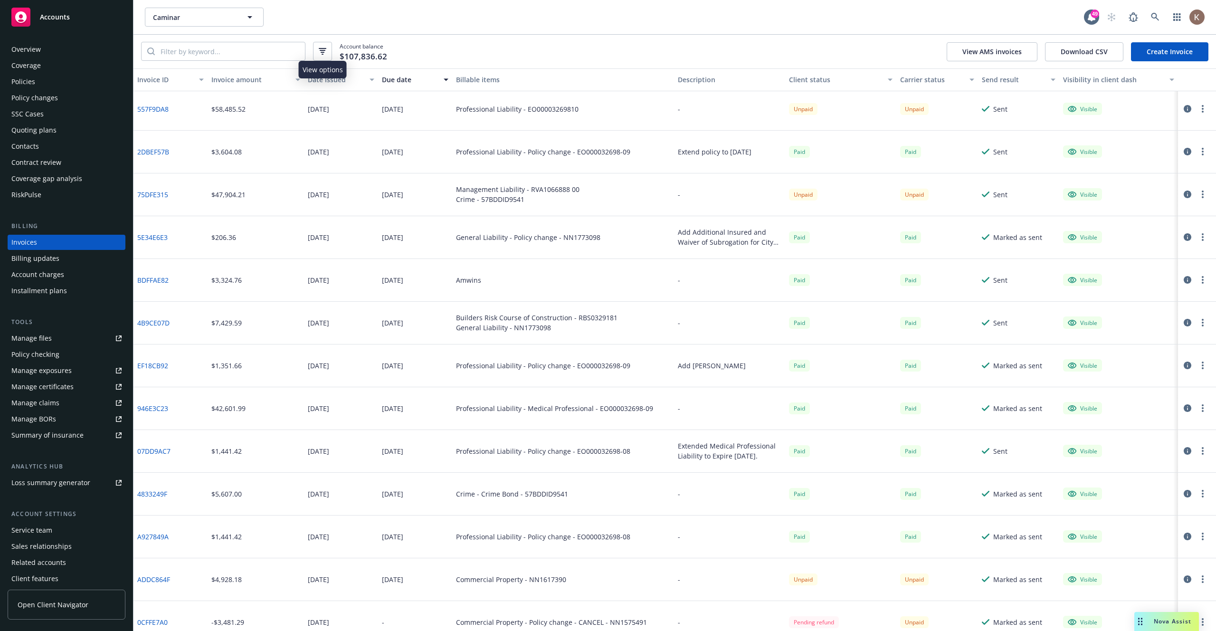  What do you see at coordinates (228, 622) in the screenshot?
I see `div: -$3,481.29` at bounding box center [228, 622].